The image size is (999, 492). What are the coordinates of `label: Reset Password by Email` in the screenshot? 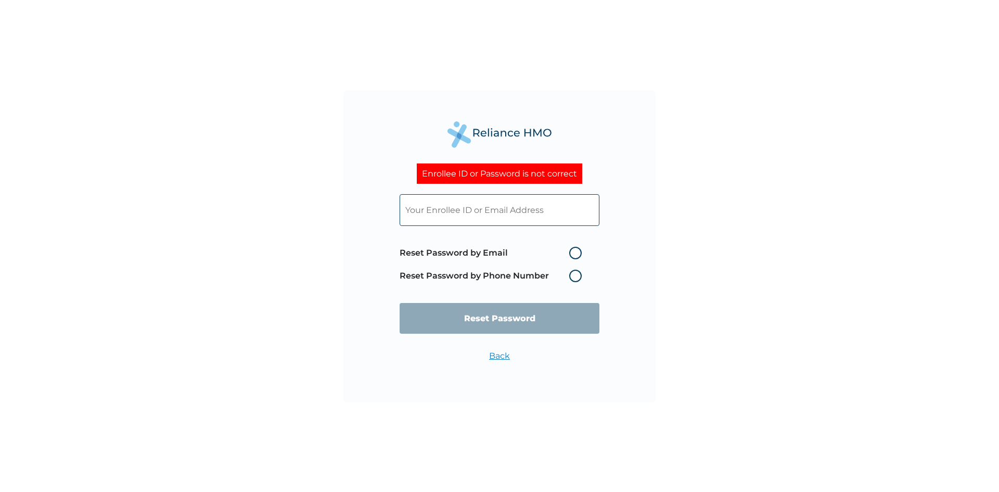 It's located at (493, 253).